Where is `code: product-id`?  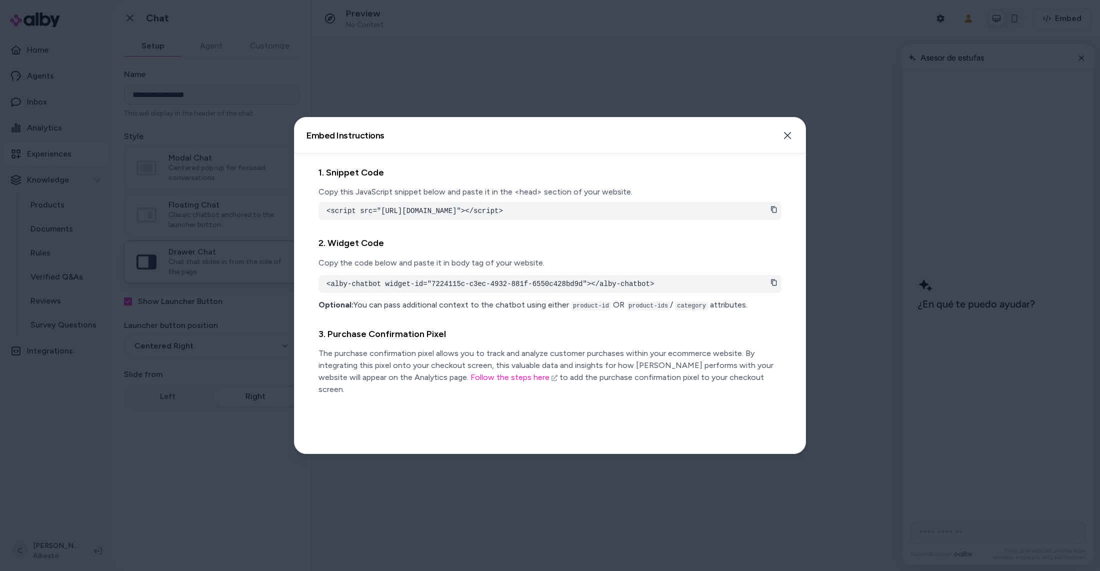 code: product-id is located at coordinates (591, 306).